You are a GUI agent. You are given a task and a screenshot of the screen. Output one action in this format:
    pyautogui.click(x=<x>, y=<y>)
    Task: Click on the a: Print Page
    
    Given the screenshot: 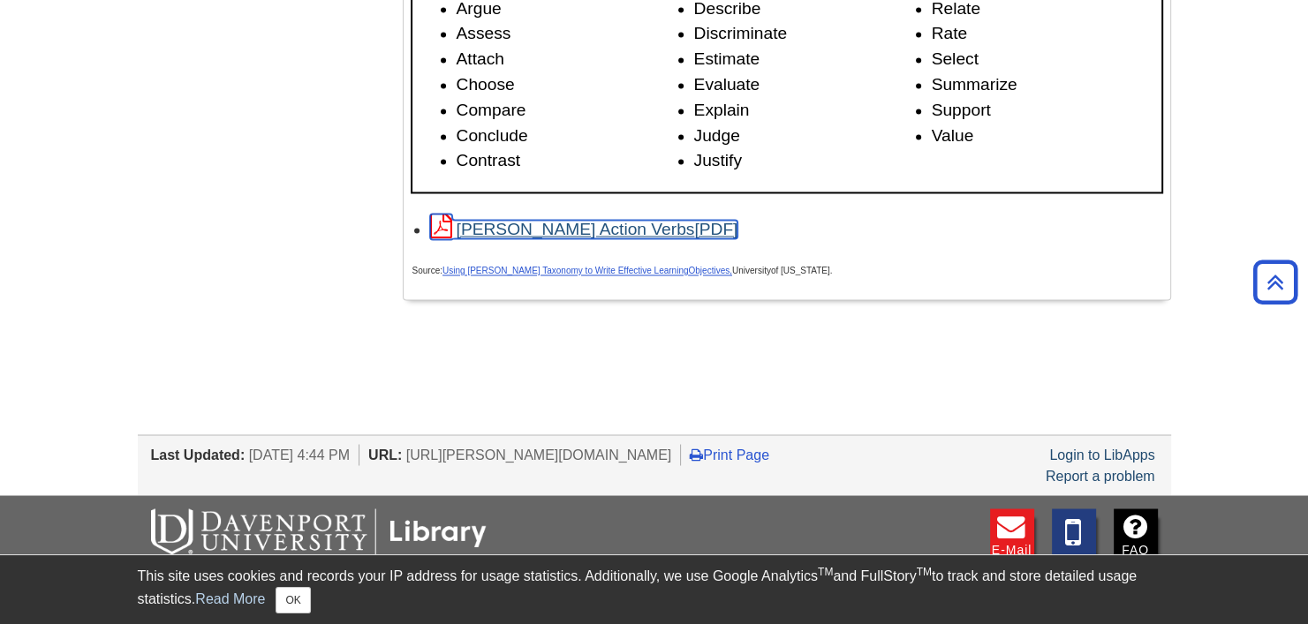 What is the action you would take?
    pyautogui.click(x=729, y=454)
    